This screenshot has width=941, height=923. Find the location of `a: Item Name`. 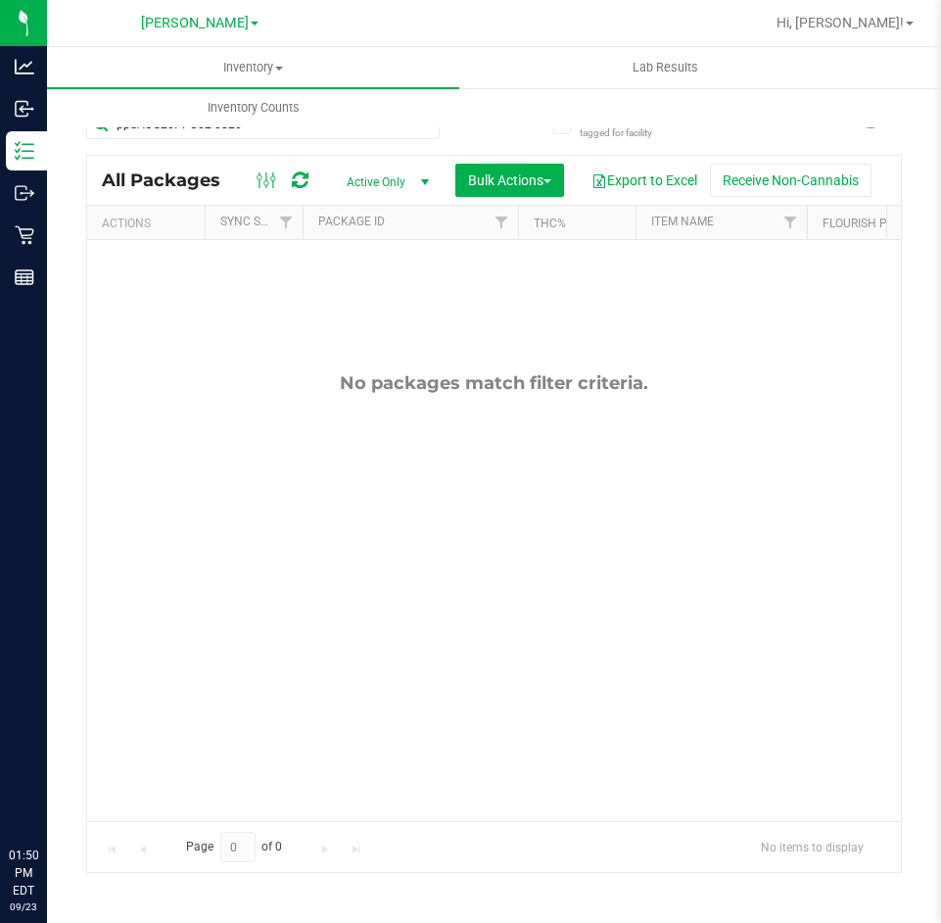

a: Item Name is located at coordinates (683, 221).